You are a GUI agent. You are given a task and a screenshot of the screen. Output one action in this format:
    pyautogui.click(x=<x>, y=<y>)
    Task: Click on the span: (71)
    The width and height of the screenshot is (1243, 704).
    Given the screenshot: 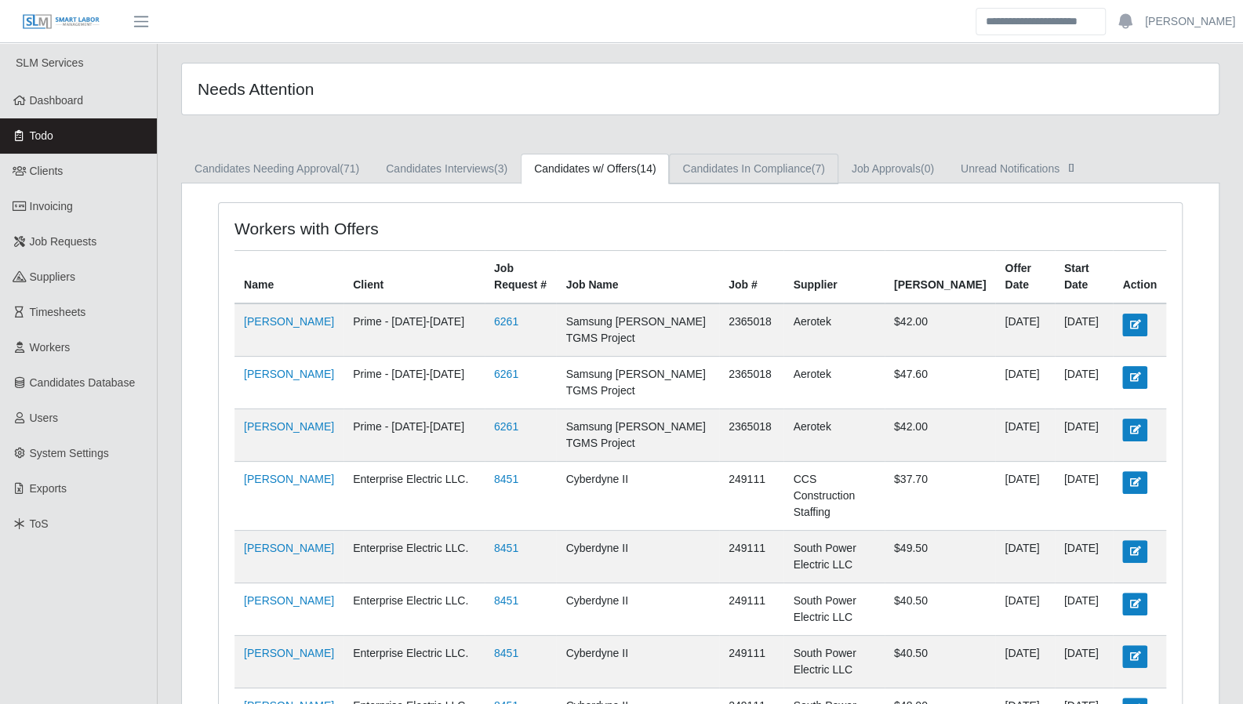 What is the action you would take?
    pyautogui.click(x=349, y=169)
    